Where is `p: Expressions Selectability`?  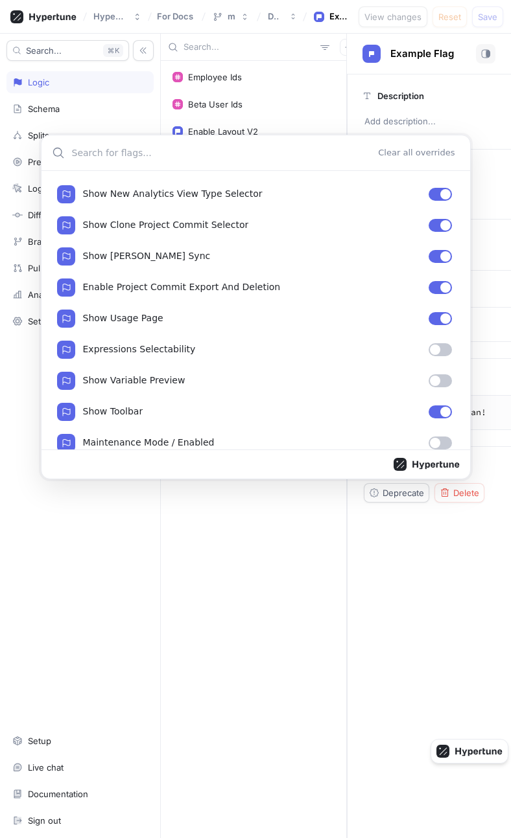
p: Expressions Selectability is located at coordinates (139, 350).